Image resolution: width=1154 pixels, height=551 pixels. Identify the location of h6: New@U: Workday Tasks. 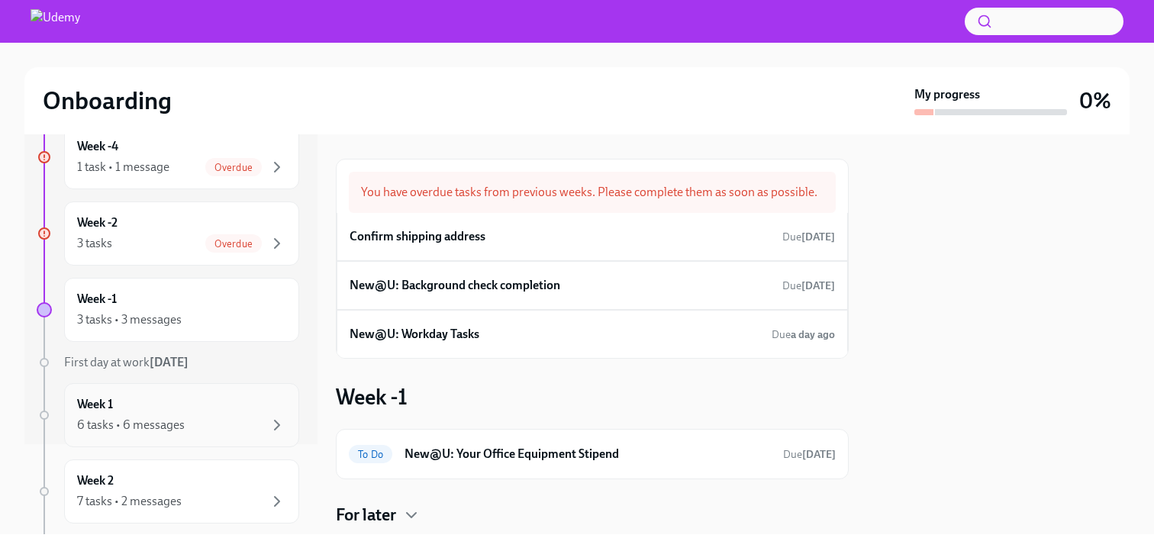
(414, 334).